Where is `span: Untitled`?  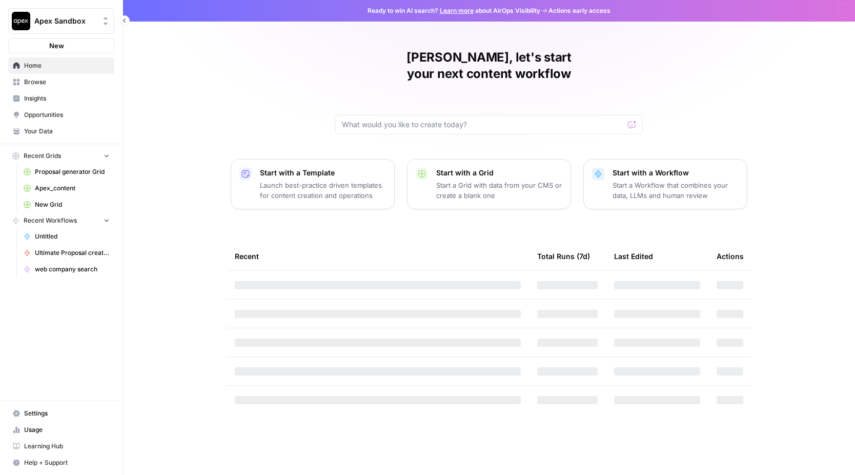
span: Untitled is located at coordinates (72, 236).